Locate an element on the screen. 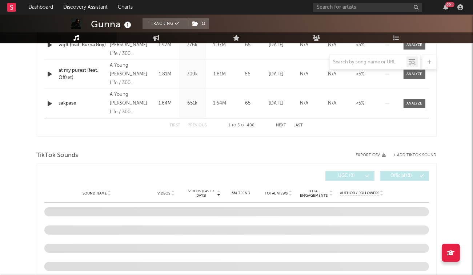 The image size is (473, 275). span: Author / Followers is located at coordinates (360, 193).